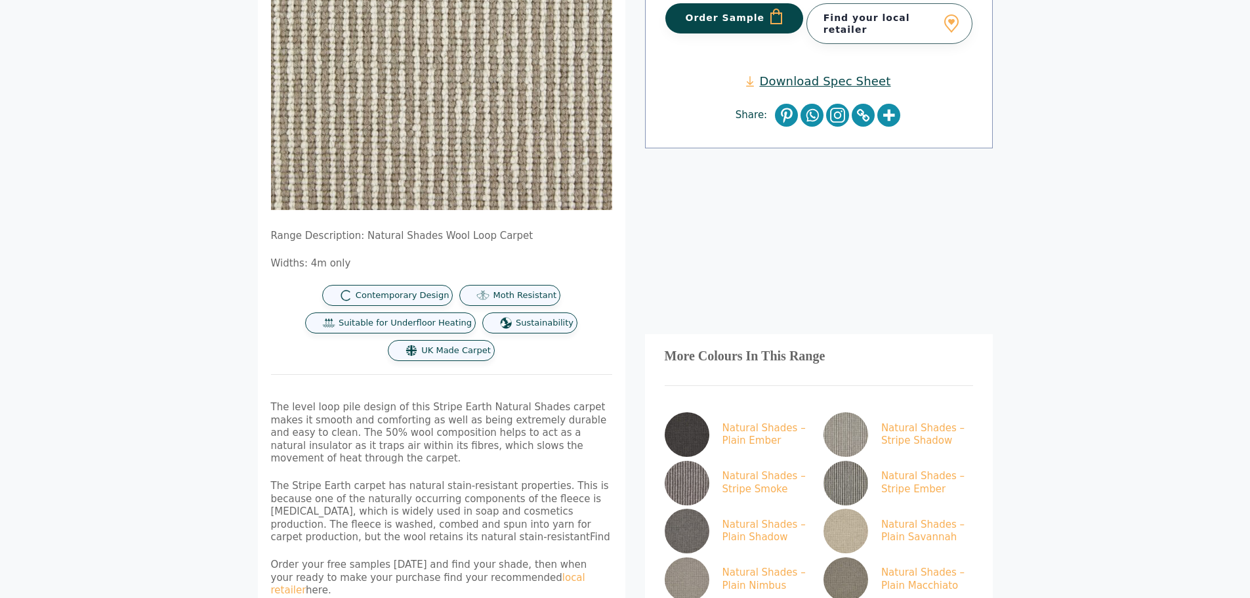 The width and height of the screenshot is (1250, 598). I want to click on a: More, so click(889, 115).